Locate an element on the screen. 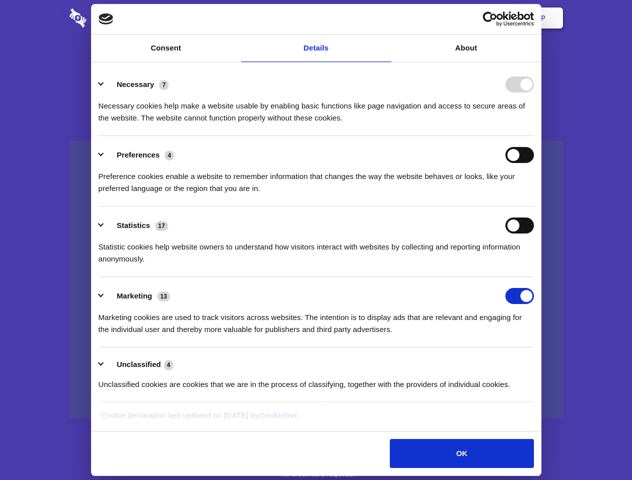  a: Login is located at coordinates (475, 18).